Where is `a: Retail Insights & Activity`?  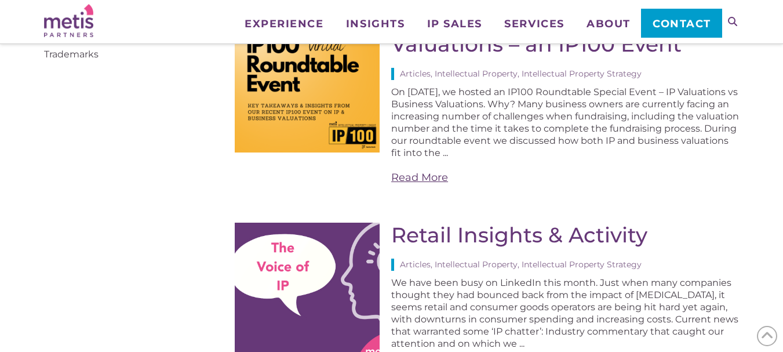 a: Retail Insights & Activity is located at coordinates (519, 235).